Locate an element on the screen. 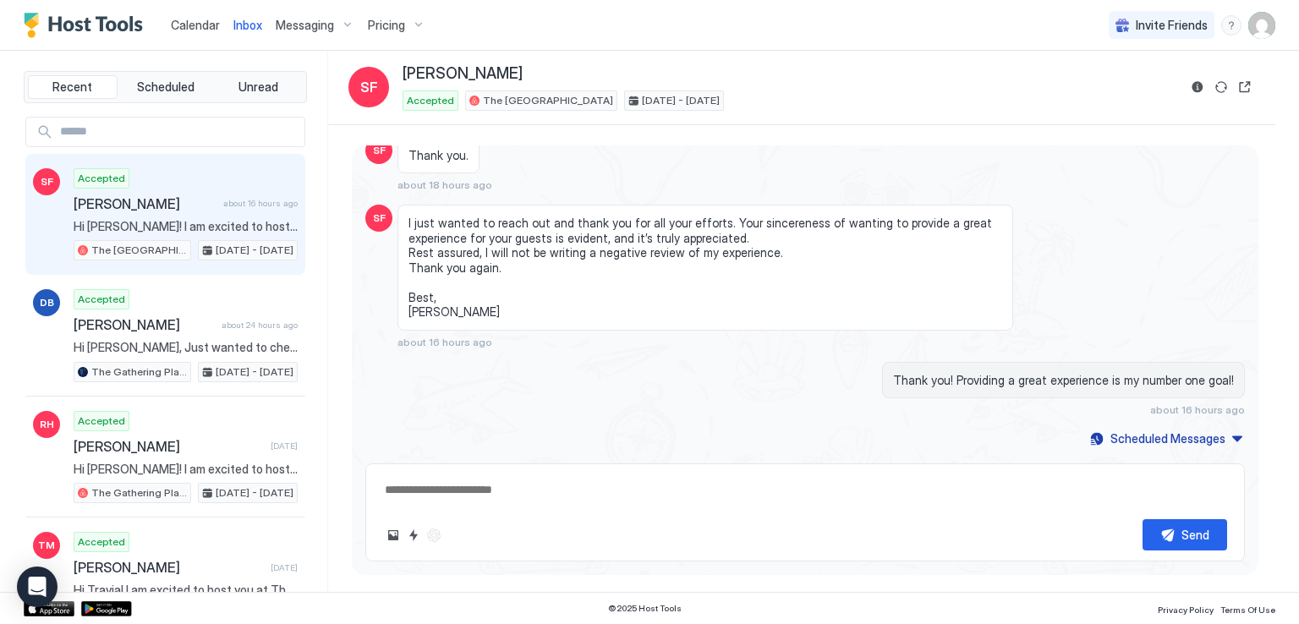 This screenshot has height=624, width=1299. span: © 2025 Host Tools is located at coordinates (645, 608).